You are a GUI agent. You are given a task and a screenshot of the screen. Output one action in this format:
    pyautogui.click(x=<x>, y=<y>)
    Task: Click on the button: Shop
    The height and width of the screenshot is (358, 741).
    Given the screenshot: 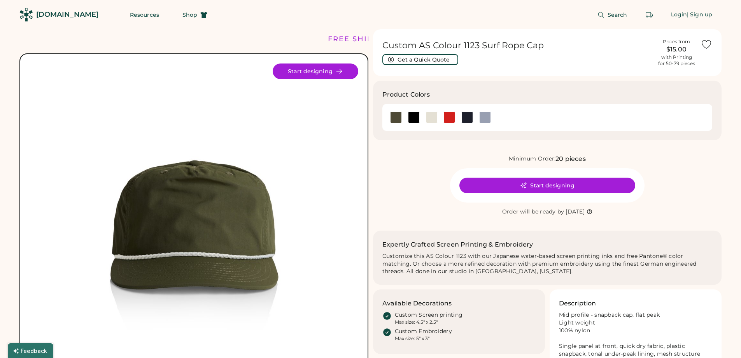 What is the action you would take?
    pyautogui.click(x=195, y=15)
    